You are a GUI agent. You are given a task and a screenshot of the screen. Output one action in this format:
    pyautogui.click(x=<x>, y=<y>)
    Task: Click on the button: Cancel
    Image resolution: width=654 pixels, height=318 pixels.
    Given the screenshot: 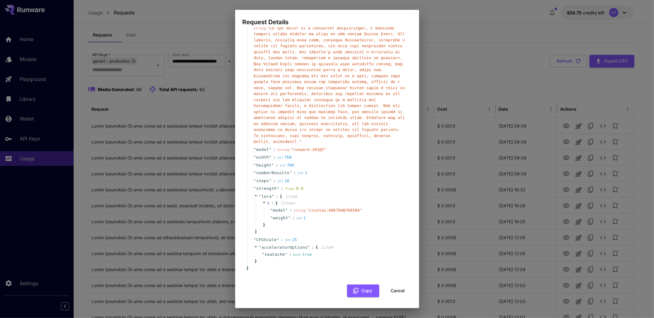 What is the action you would take?
    pyautogui.click(x=398, y=291)
    